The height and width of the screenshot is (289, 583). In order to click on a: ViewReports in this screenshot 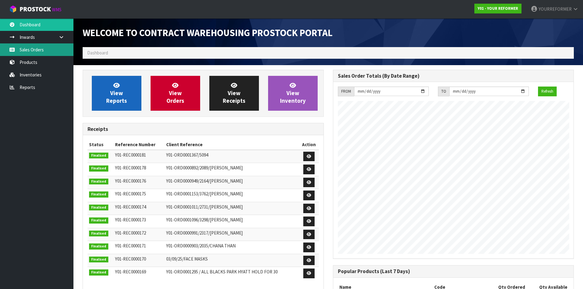, I will do `click(117, 93)`.